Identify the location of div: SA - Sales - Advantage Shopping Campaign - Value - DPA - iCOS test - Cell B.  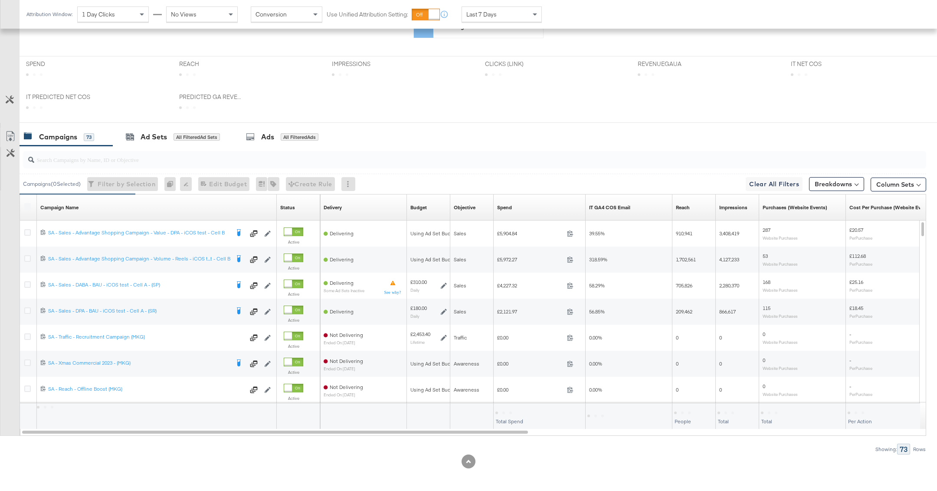
(139, 233).